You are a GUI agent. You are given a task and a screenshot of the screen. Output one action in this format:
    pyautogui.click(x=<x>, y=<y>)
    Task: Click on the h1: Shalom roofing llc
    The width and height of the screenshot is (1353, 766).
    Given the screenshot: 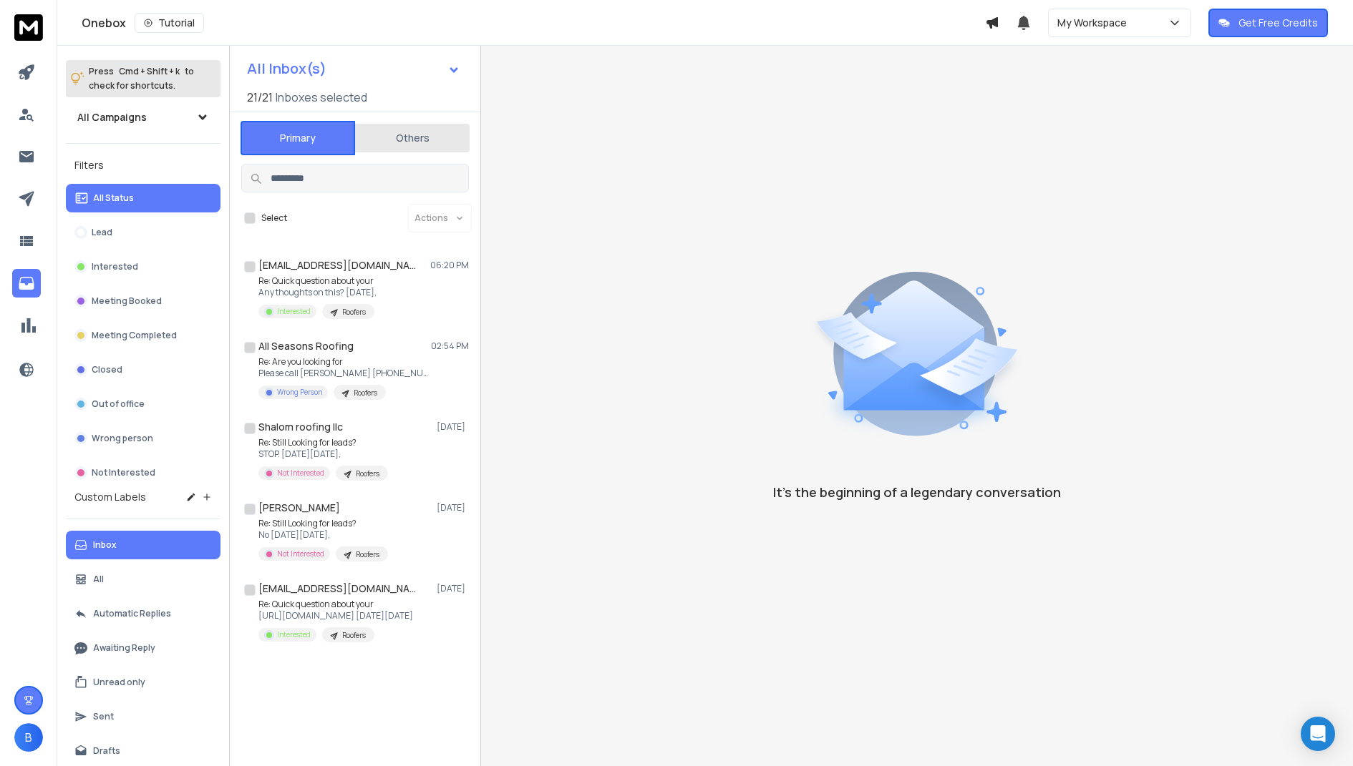 What is the action you would take?
    pyautogui.click(x=301, y=427)
    